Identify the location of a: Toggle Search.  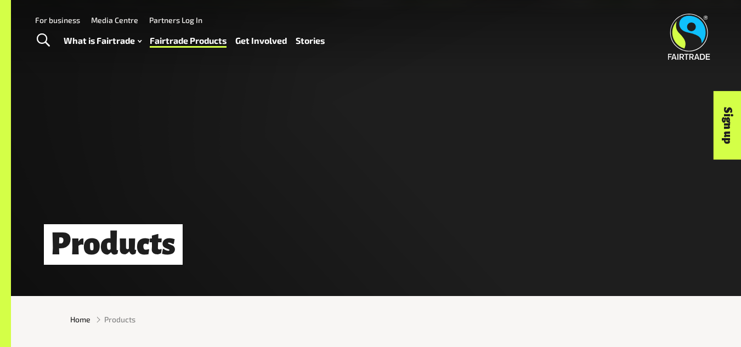
(43, 41).